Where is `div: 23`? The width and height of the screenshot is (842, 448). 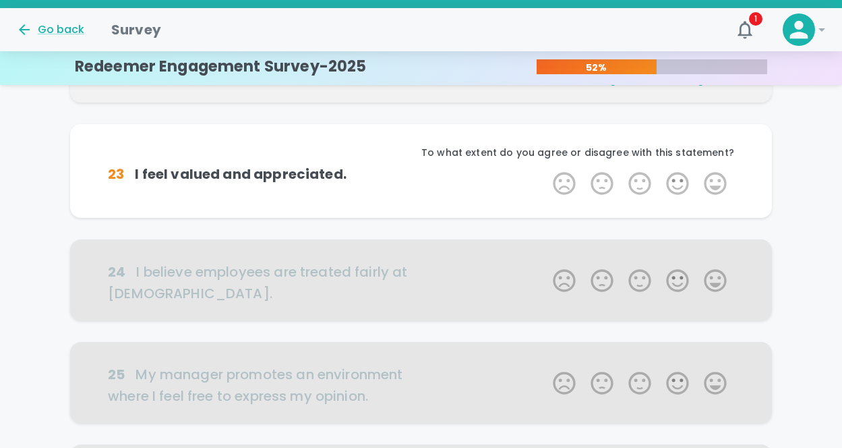
div: 23 is located at coordinates (116, 174).